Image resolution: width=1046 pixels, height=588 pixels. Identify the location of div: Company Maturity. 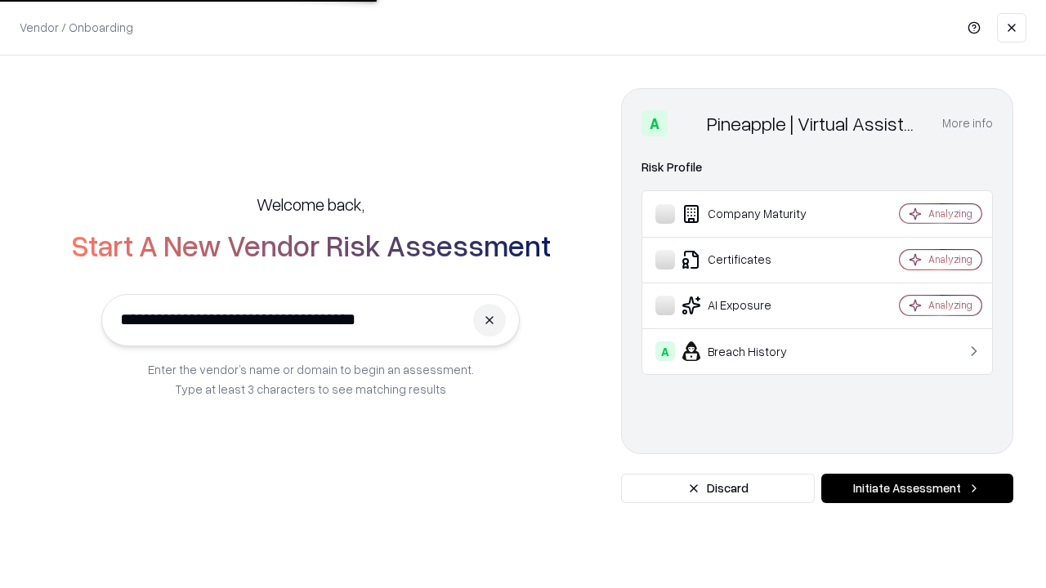
(752, 214).